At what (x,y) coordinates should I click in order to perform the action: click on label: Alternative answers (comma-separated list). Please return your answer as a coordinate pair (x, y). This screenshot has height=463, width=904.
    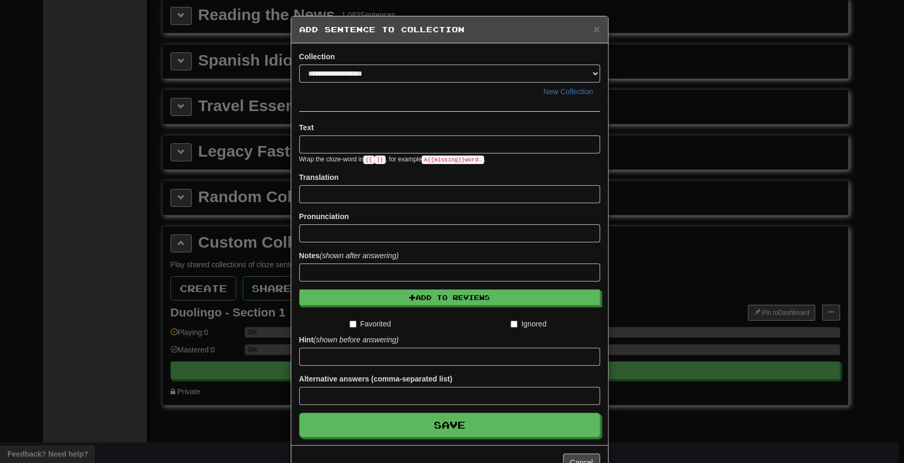
    Looking at the image, I should click on (375, 379).